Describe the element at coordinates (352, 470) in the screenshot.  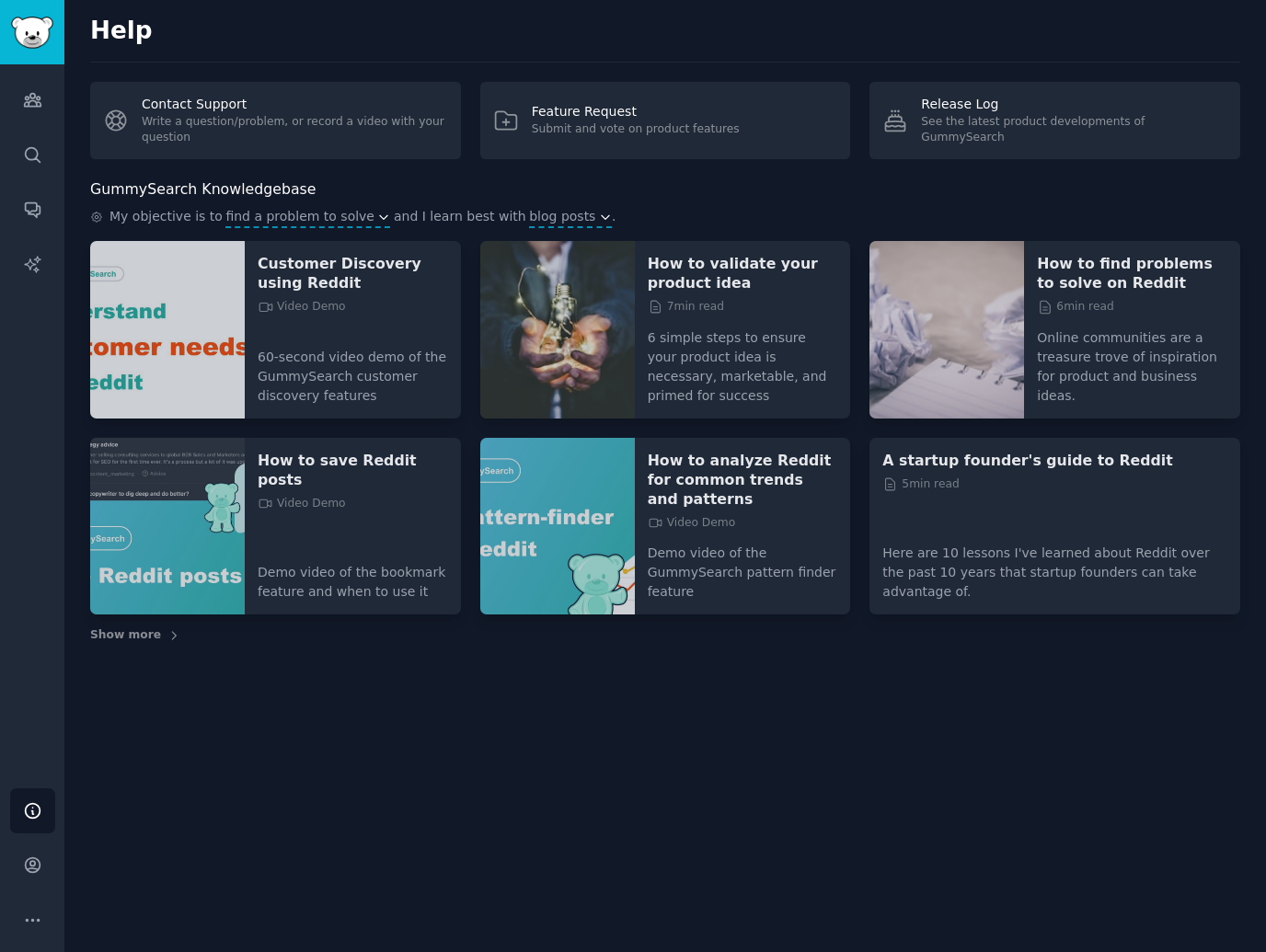
I see `p: How to save Reddit posts` at that location.